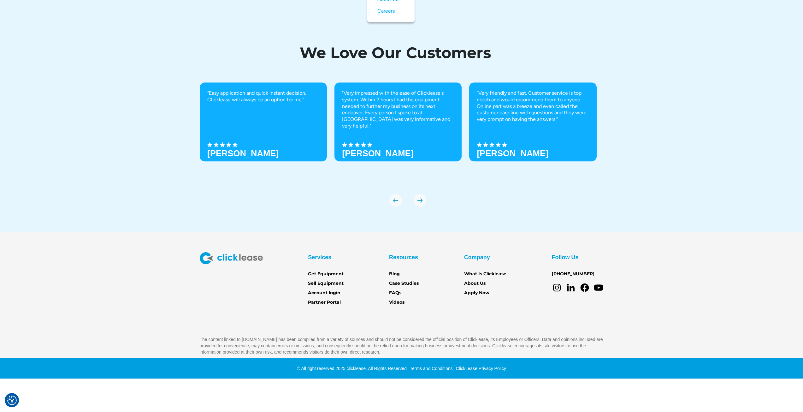  I want to click on div: Follow Us, so click(565, 257).